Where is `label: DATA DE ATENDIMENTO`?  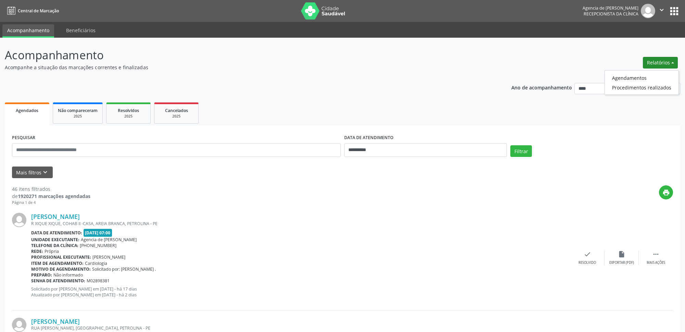 label: DATA DE ATENDIMENTO is located at coordinates (369, 138).